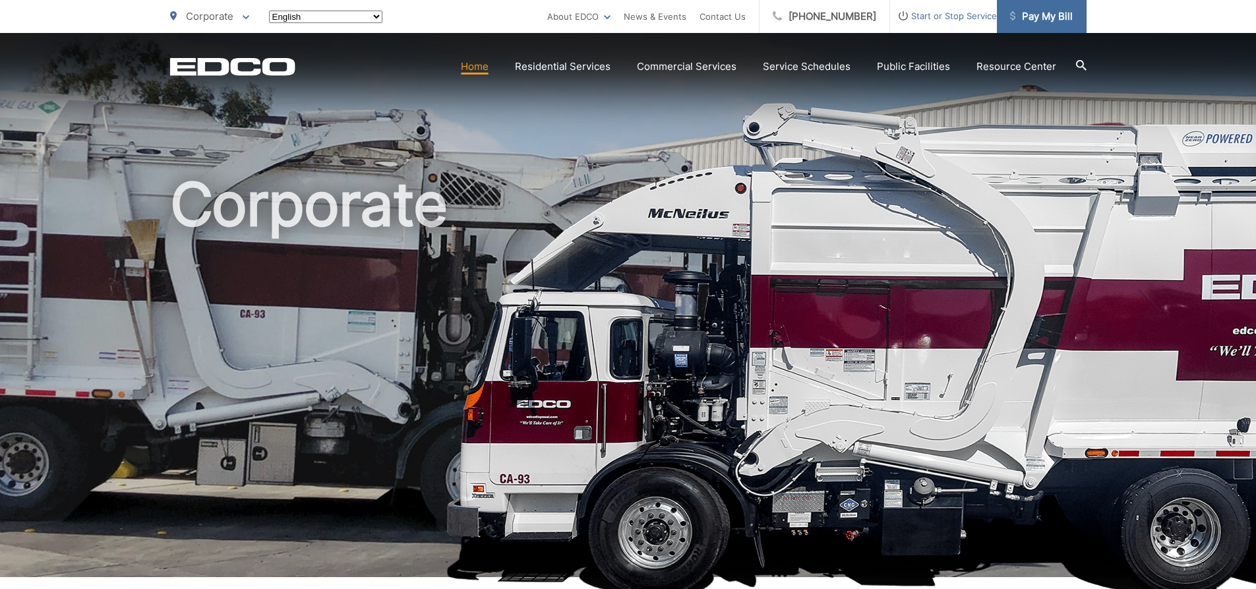  What do you see at coordinates (1016, 67) in the screenshot?
I see `a: Resource Center` at bounding box center [1016, 67].